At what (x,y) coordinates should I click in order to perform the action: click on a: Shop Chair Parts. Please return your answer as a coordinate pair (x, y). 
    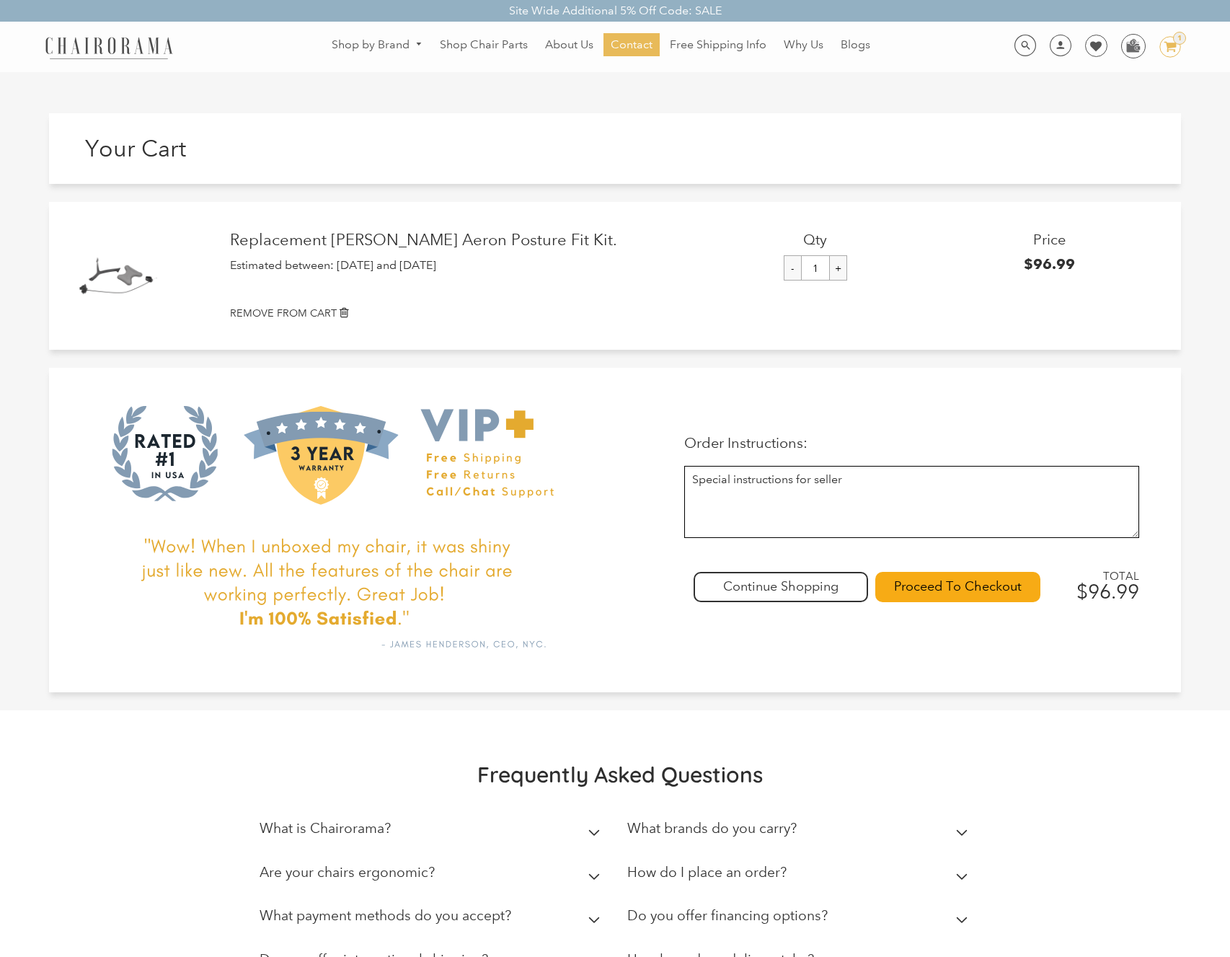
    Looking at the image, I should click on (484, 45).